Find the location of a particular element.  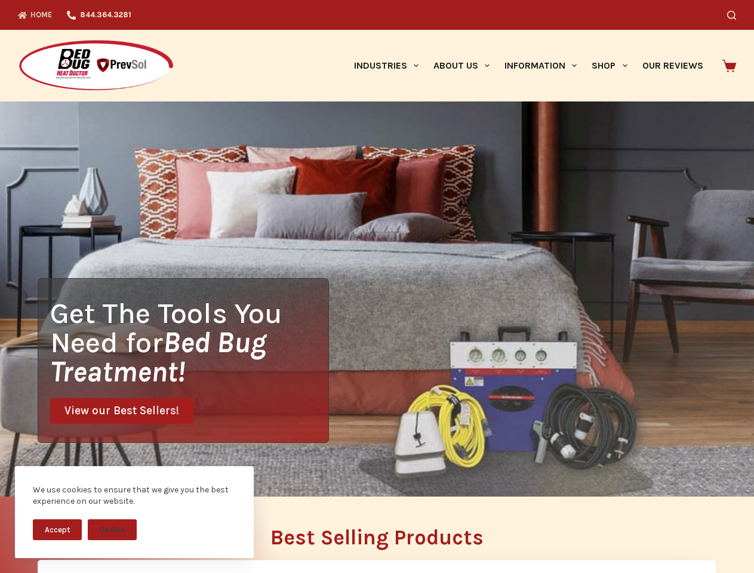

a: Our Reviews is located at coordinates (672, 66).